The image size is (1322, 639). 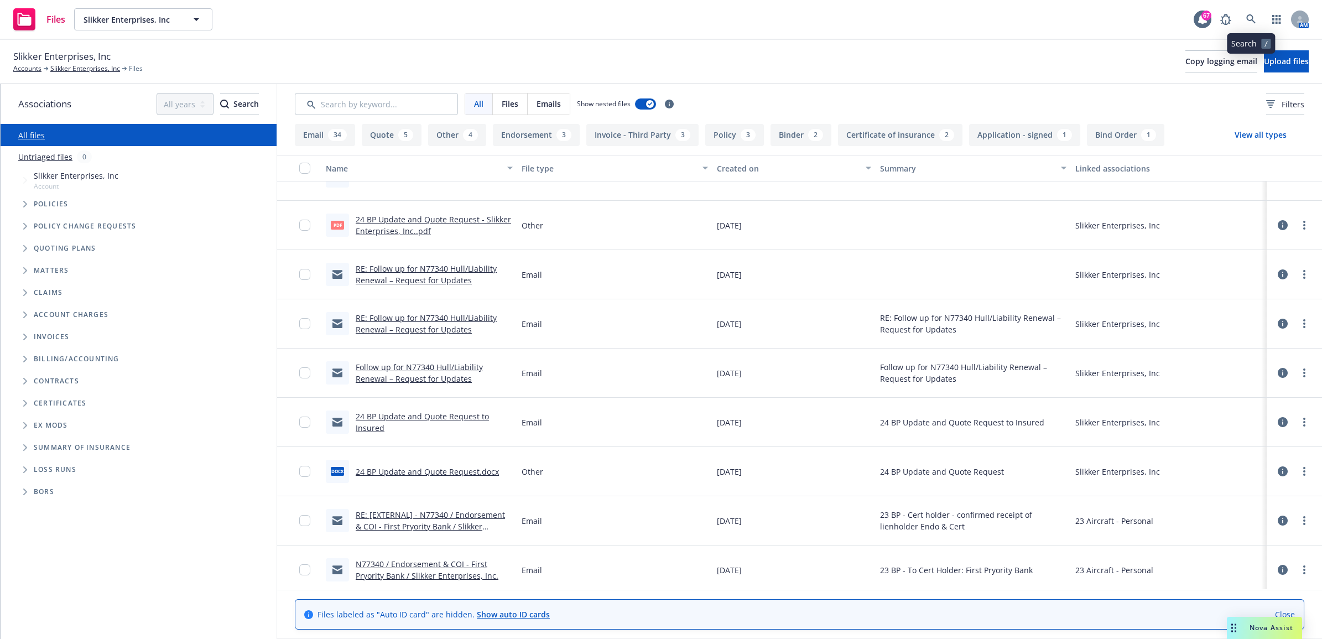 I want to click on a: N77340 / Endorsement & COI - First Pryority Bank / Slikker Enterprises, Inc., so click(x=427, y=570).